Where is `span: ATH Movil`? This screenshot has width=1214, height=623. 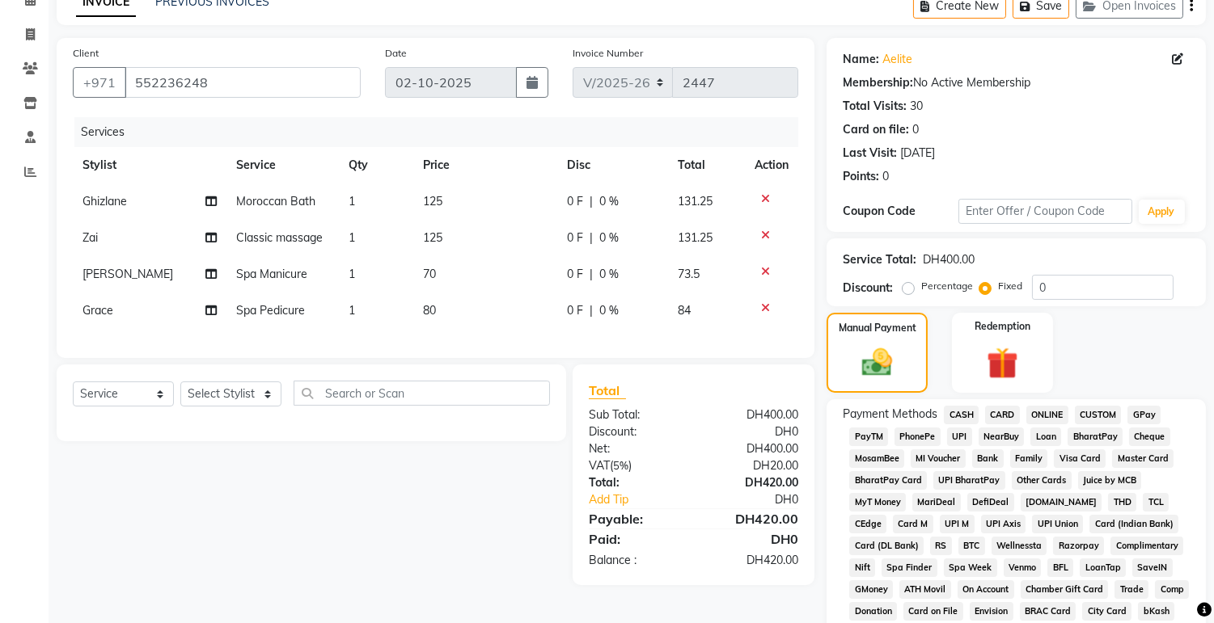
span: ATH Movil is located at coordinates (925, 589).